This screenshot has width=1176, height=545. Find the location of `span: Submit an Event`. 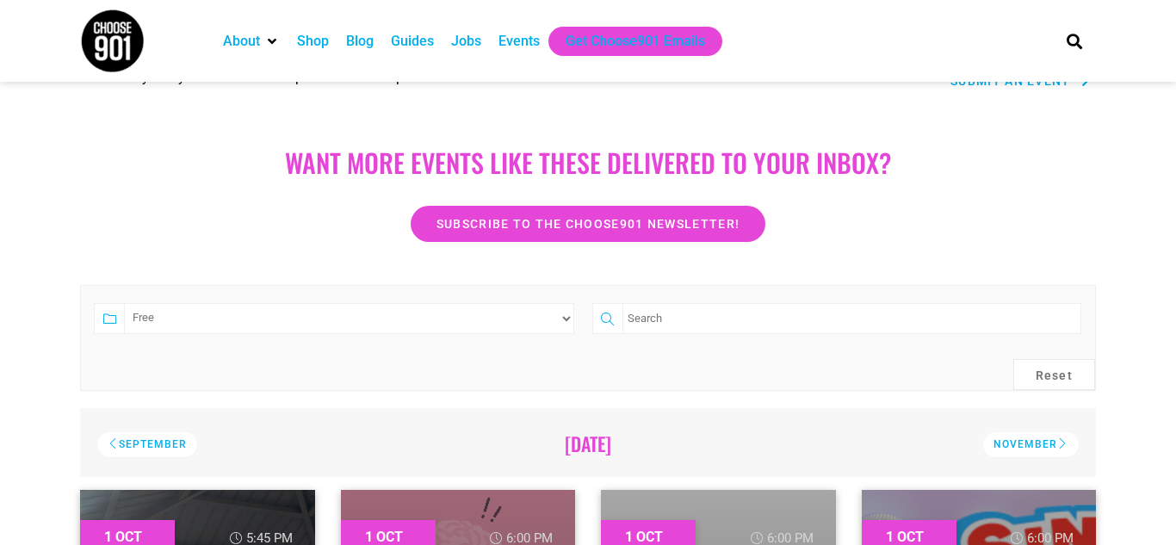

span: Submit an Event is located at coordinates (1010, 81).